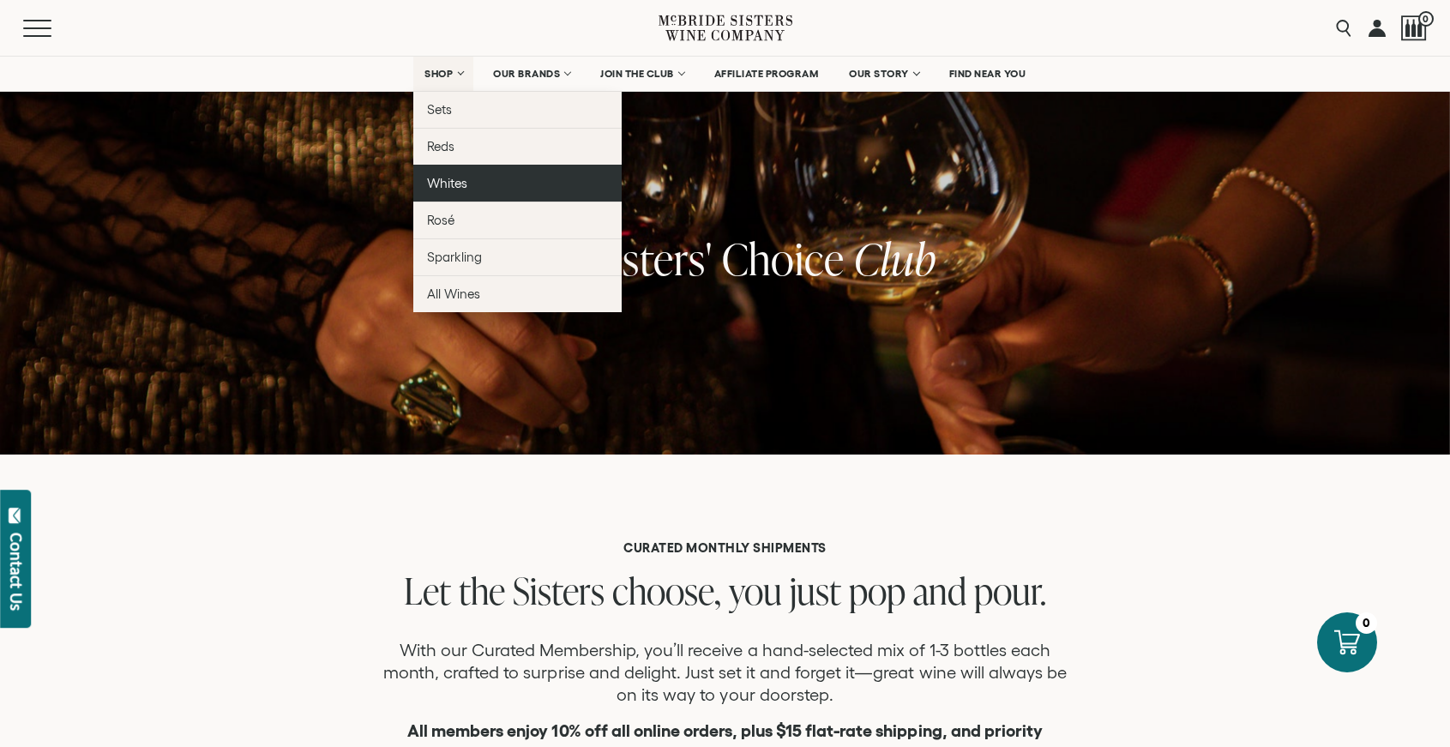  I want to click on span: JOIN THE CLUB, so click(637, 74).